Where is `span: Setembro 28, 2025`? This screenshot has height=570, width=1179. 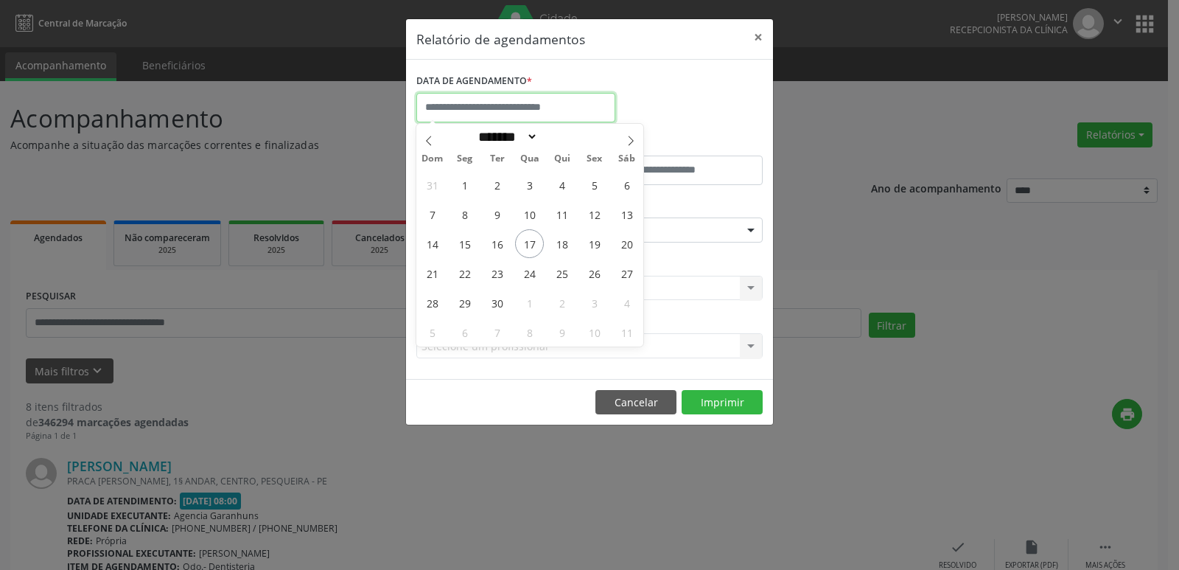
span: Setembro 28, 2025 is located at coordinates (432, 302).